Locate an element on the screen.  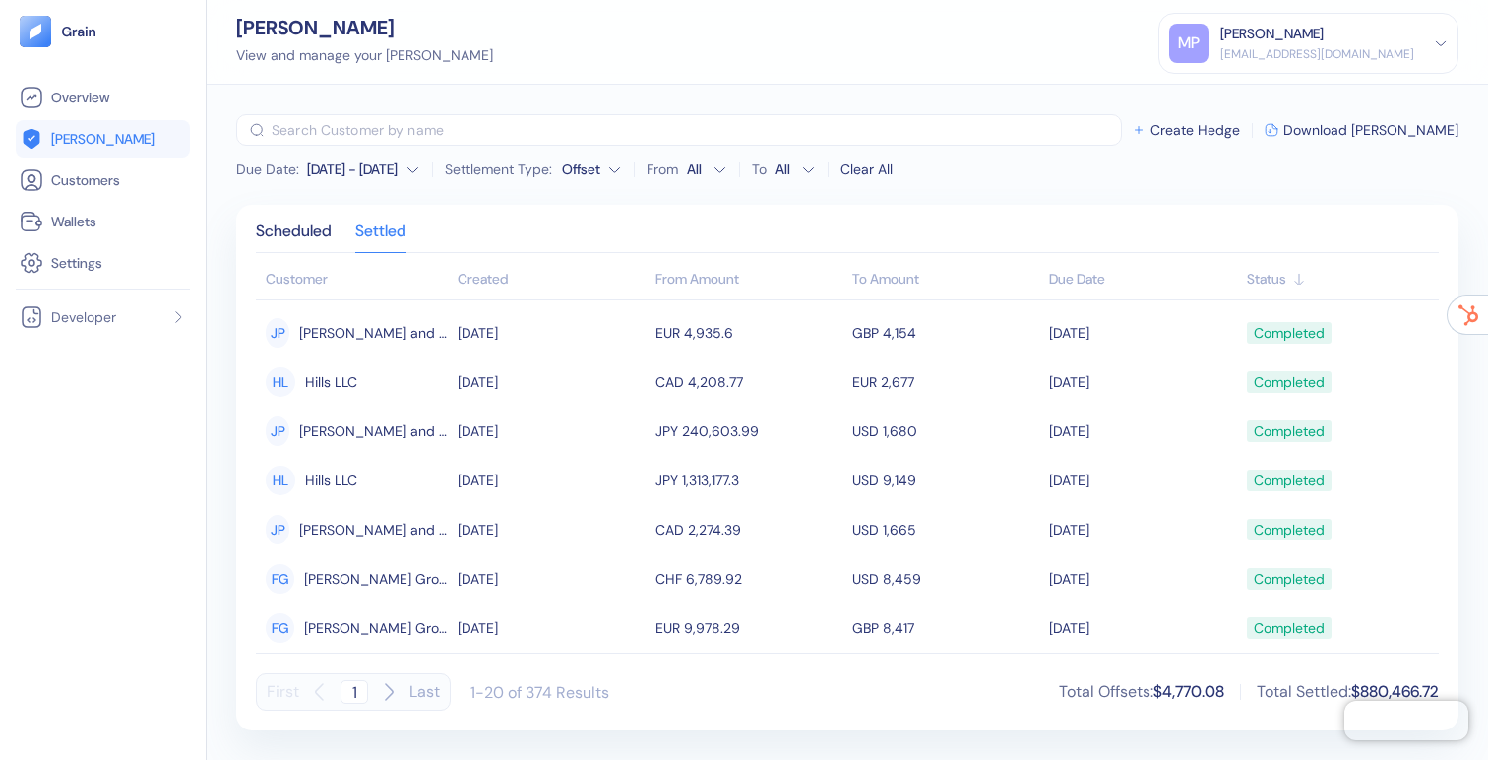
div: Total Settled : is located at coordinates (1348, 692).